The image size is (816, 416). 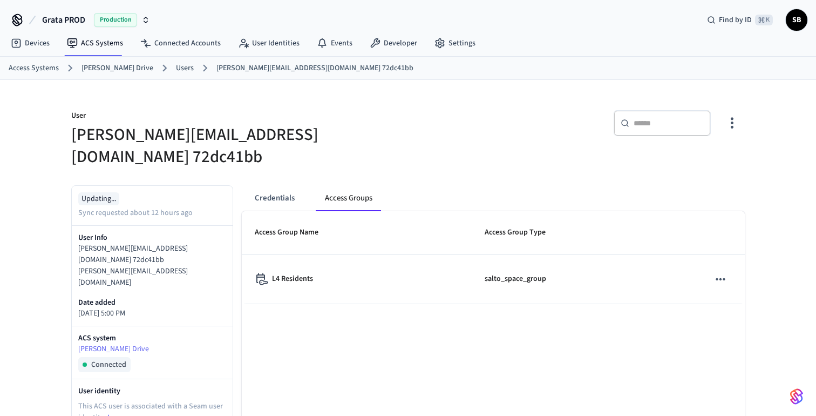 What do you see at coordinates (516, 279) in the screenshot?
I see `p: salto_space_group` at bounding box center [516, 279].